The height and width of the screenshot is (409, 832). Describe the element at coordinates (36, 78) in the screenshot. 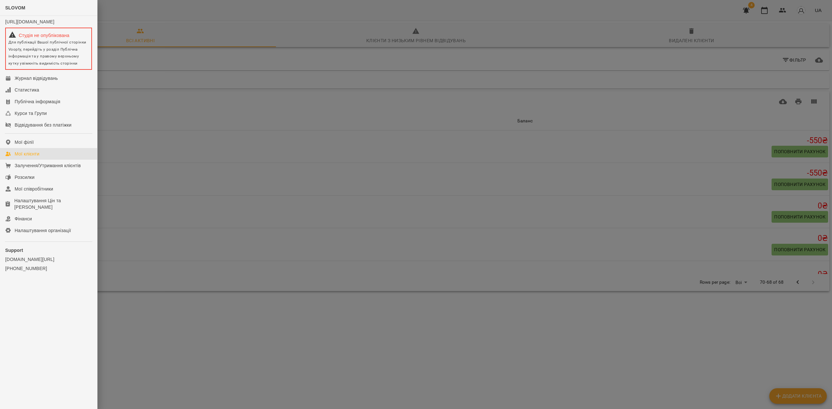

I see `div: Журнал відвідувань` at that location.